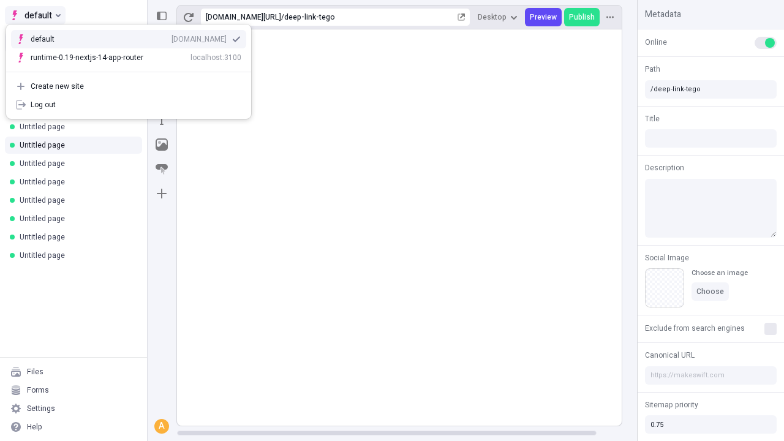  Describe the element at coordinates (582, 17) in the screenshot. I see `button: Publish` at that location.